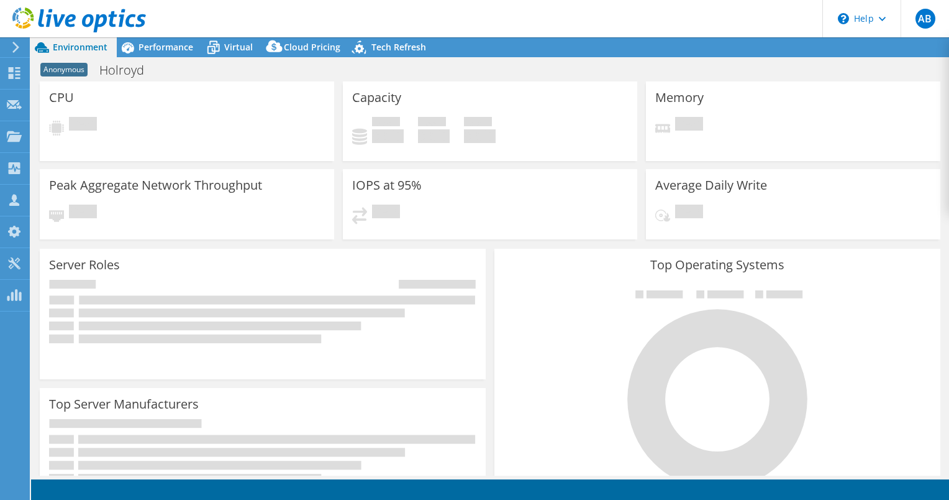 The height and width of the screenshot is (500, 949). I want to click on h3: CPU, so click(62, 98).